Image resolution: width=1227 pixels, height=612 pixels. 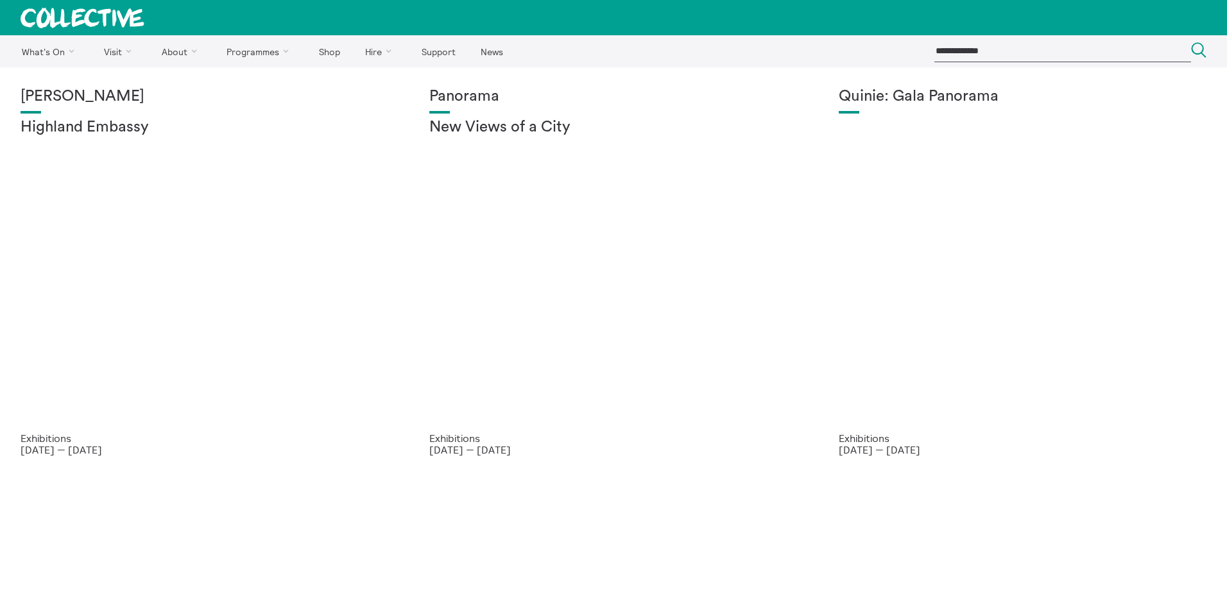 I want to click on a: Visit, so click(x=121, y=51).